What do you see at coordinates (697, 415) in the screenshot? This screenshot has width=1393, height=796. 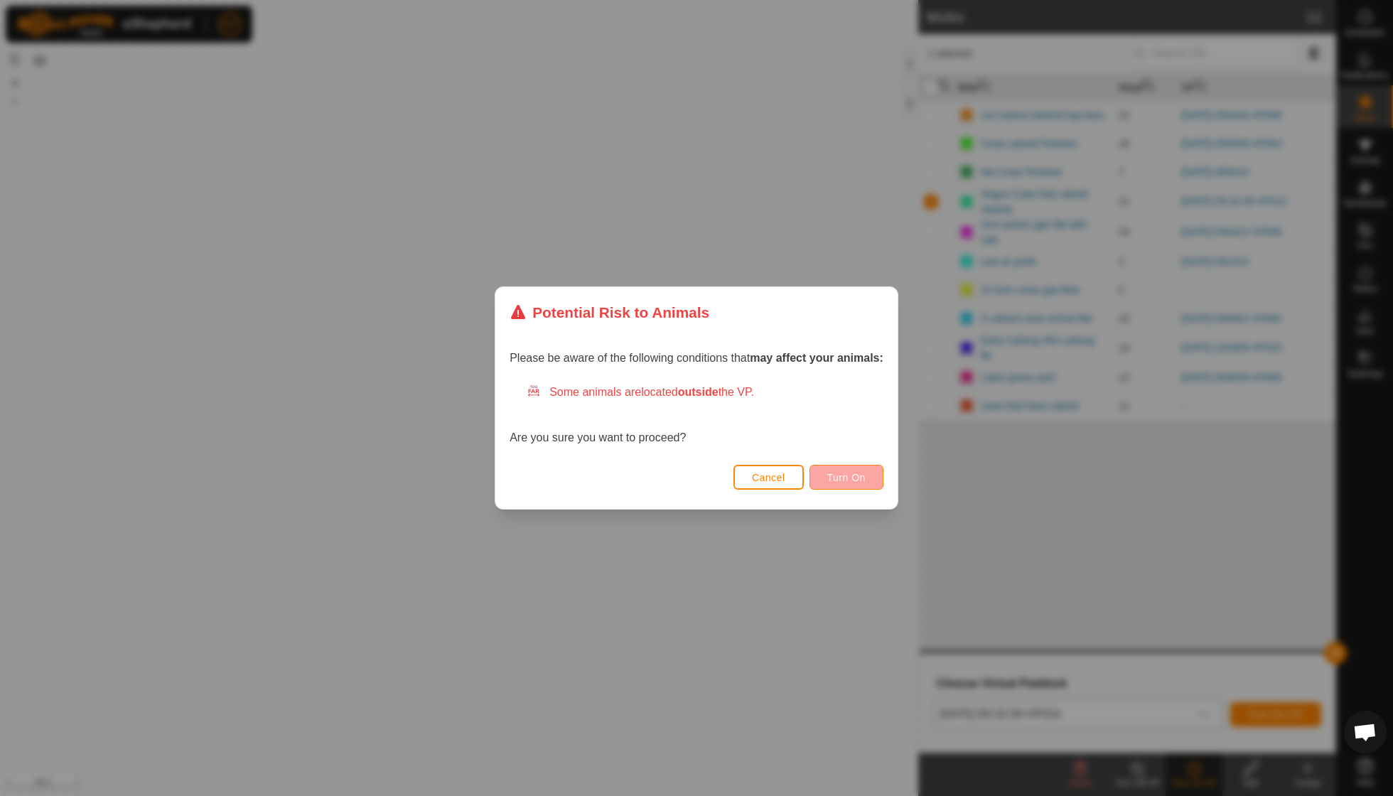 I see `div: Are you sure you want to proceed?` at bounding box center [697, 415].